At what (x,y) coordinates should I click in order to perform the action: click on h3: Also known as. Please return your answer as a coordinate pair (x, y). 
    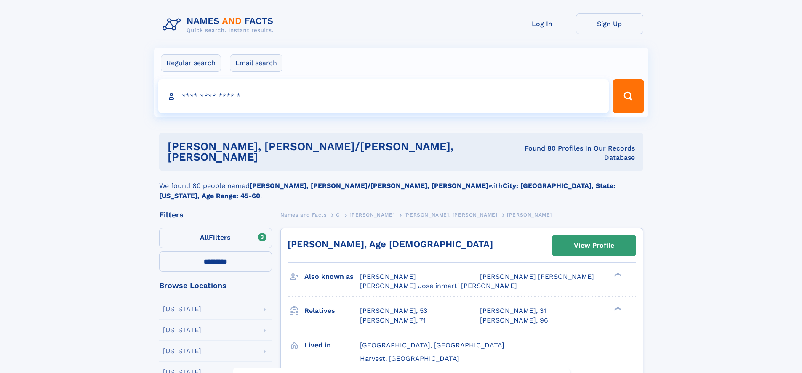
    Looking at the image, I should click on (332, 277).